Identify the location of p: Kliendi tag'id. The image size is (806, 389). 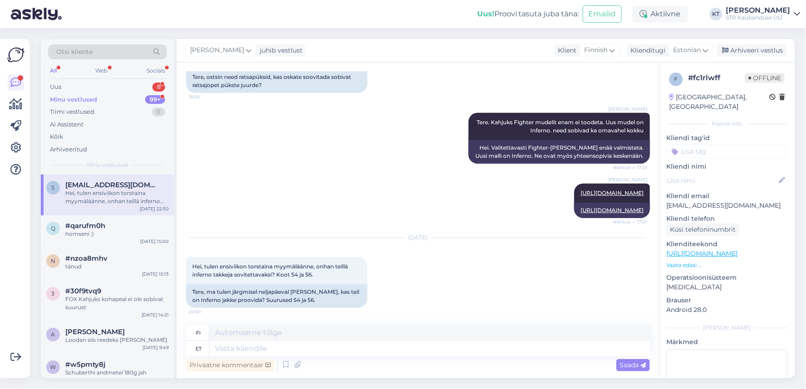
(727, 138).